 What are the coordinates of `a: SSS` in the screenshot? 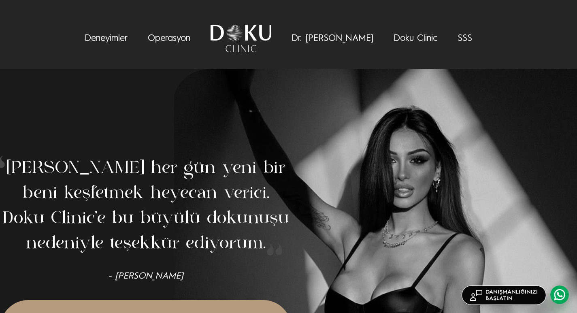 It's located at (465, 38).